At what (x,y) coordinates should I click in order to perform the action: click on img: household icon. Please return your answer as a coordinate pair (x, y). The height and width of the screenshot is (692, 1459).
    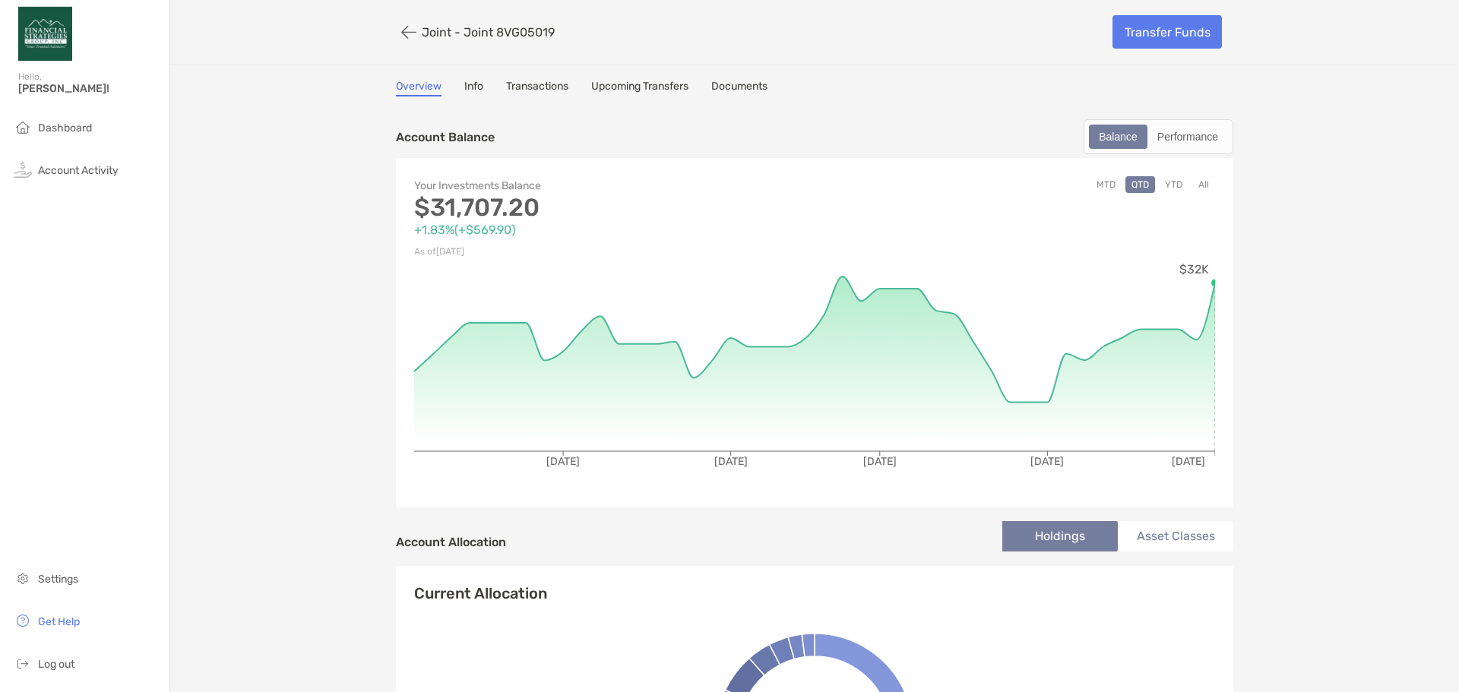
    Looking at the image, I should click on (23, 127).